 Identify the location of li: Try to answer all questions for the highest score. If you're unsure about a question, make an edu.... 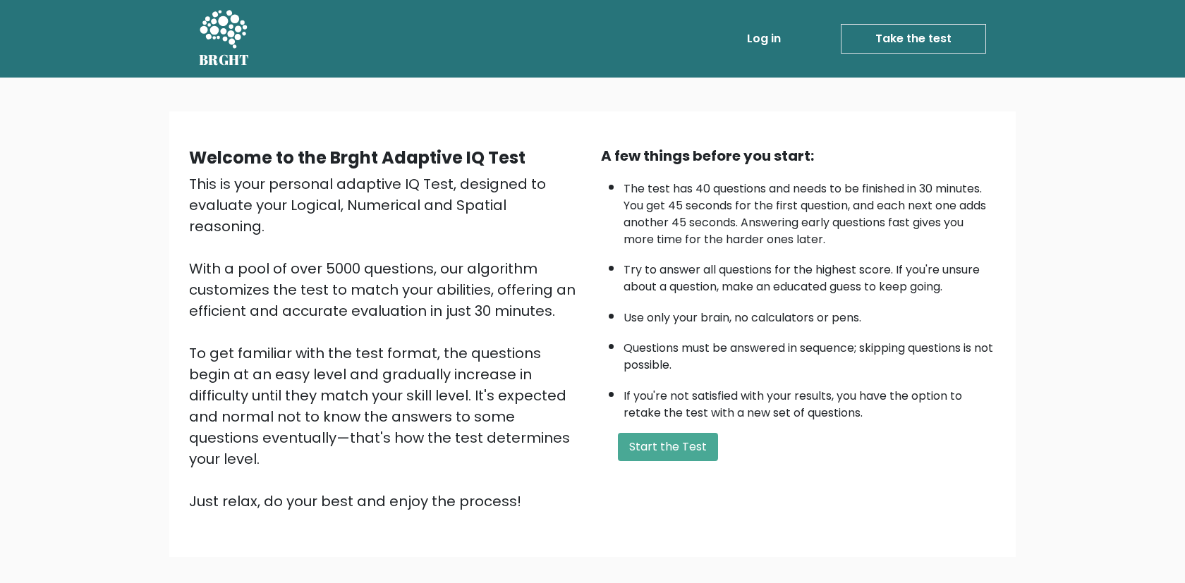
(810, 275).